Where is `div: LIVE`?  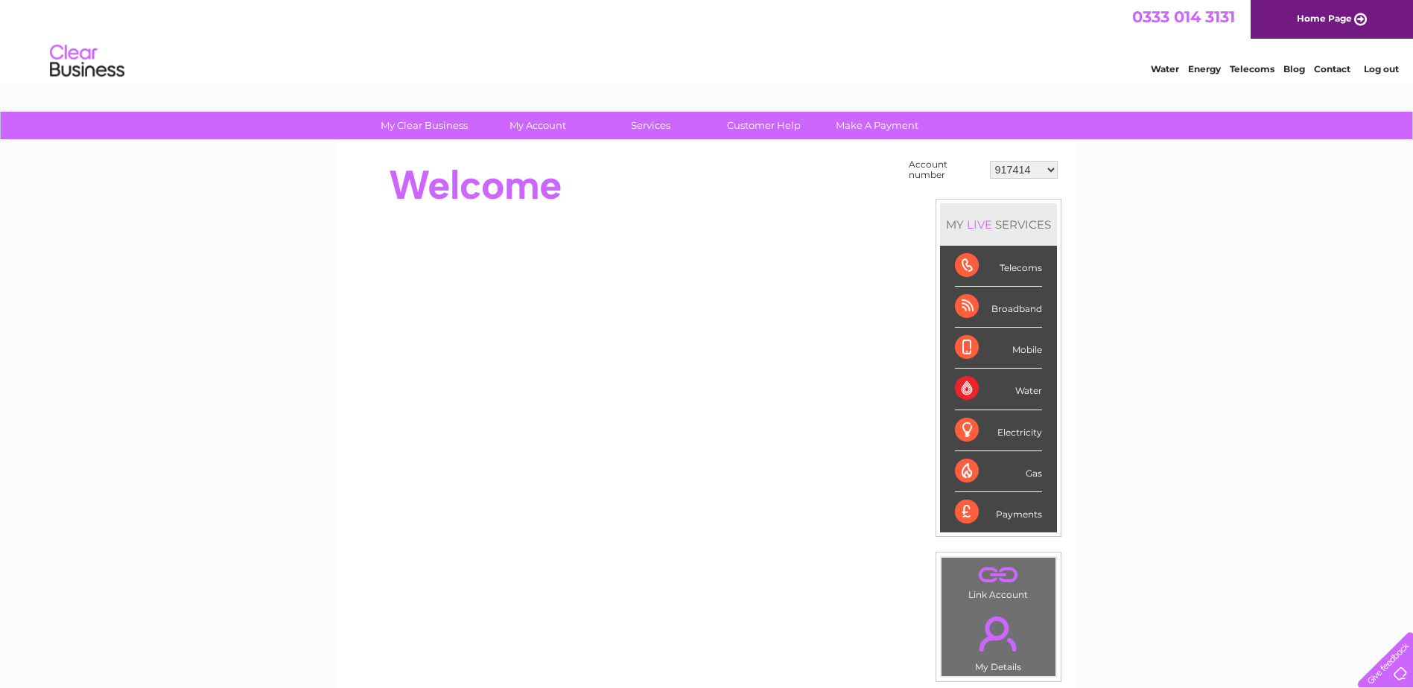
div: LIVE is located at coordinates (980, 224).